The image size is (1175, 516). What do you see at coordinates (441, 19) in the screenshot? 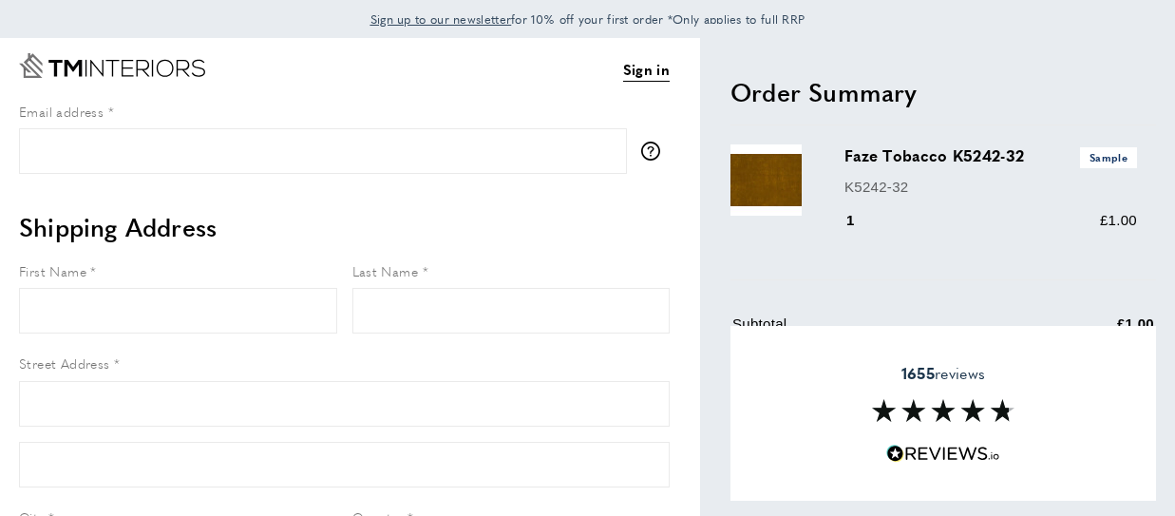
I see `a: Sign up to our newsletter` at bounding box center [441, 19].